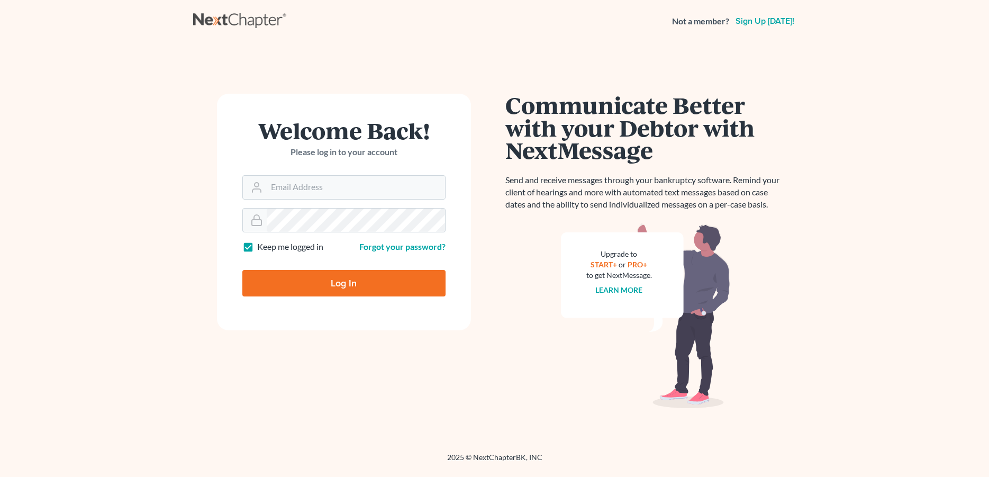  I want to click on label: Keep me logged in, so click(290, 247).